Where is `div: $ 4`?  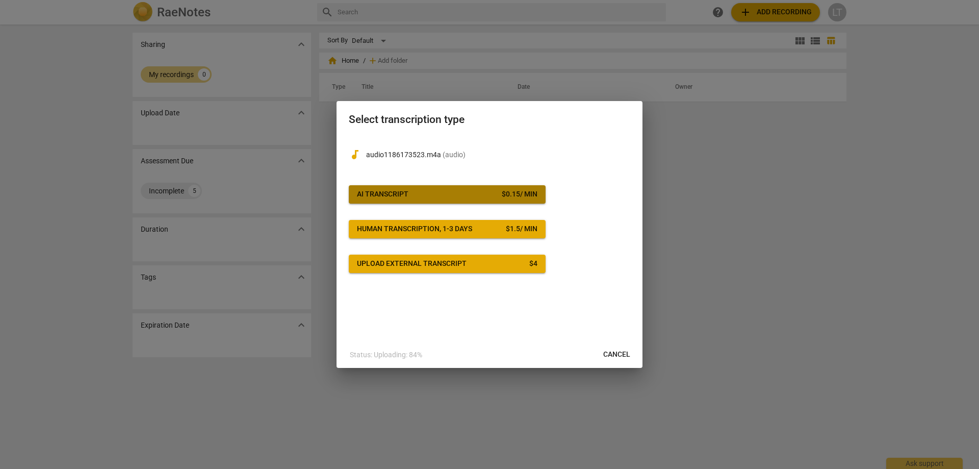 div: $ 4 is located at coordinates (533, 264).